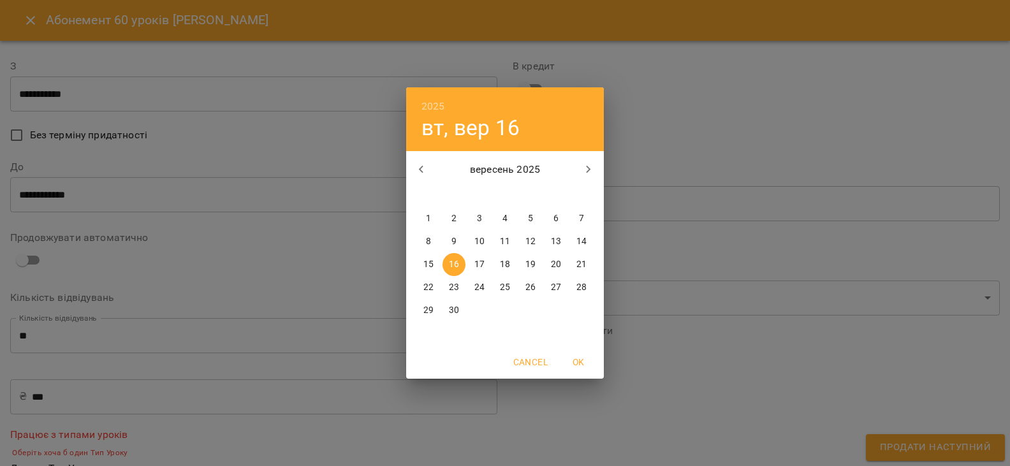 The image size is (1010, 466). What do you see at coordinates (429, 288) in the screenshot?
I see `button: 22` at bounding box center [429, 288].